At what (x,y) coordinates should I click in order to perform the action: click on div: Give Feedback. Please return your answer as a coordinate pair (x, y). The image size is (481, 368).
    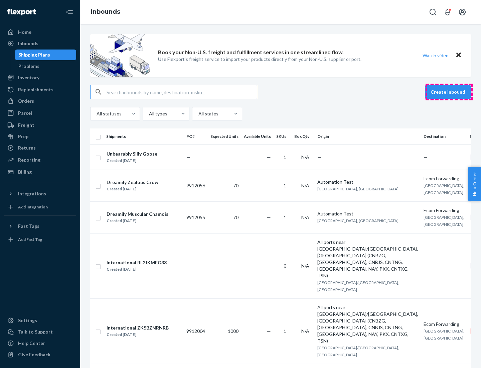
    Looking at the image, I should click on (34, 354).